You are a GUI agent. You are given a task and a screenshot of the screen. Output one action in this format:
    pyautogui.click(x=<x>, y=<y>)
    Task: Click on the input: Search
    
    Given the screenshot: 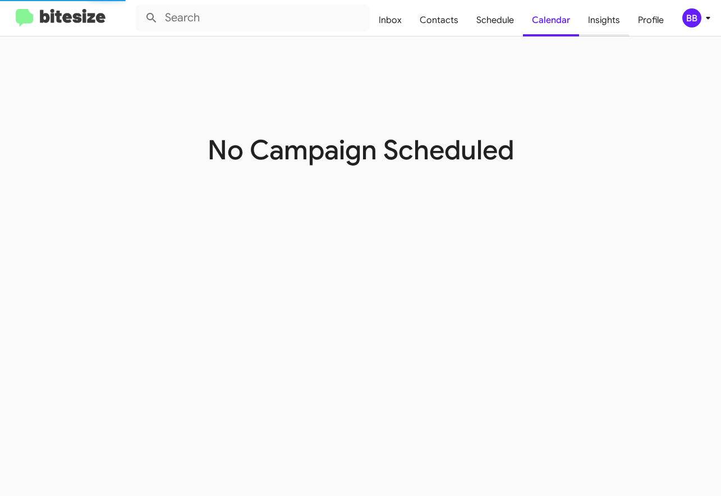 What is the action you would take?
    pyautogui.click(x=252, y=18)
    